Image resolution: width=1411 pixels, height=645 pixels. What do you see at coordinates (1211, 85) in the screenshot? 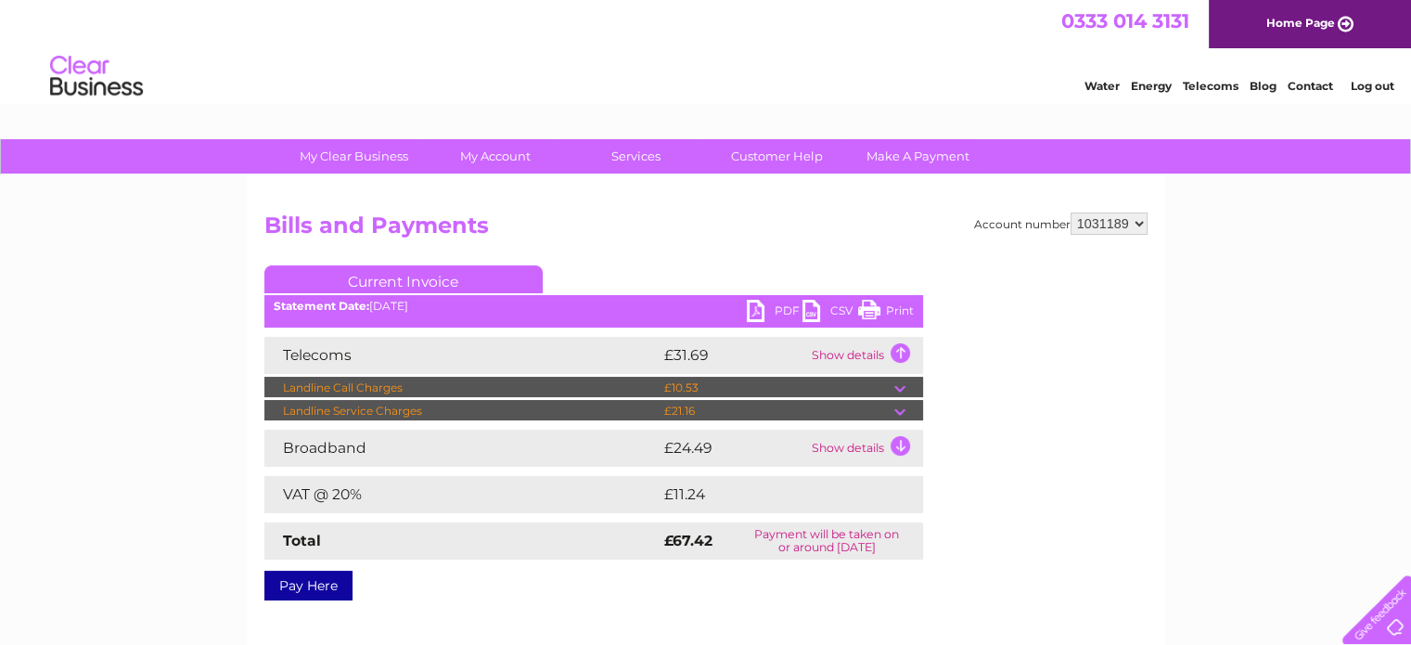
I see `a: Telecoms` at bounding box center [1211, 85].